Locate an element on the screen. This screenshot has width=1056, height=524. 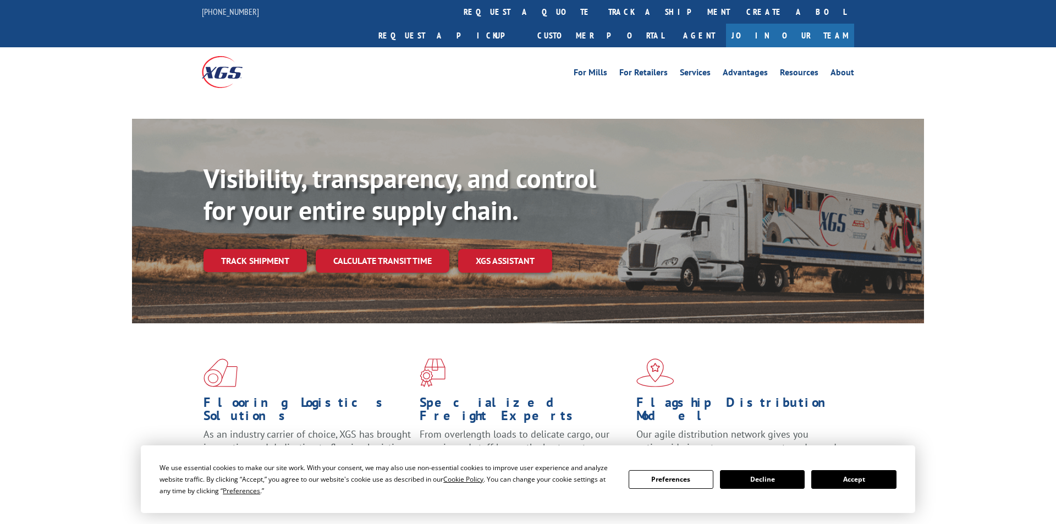
b: Visibility, transparency, and control for your entire supply chain. is located at coordinates (400, 194).